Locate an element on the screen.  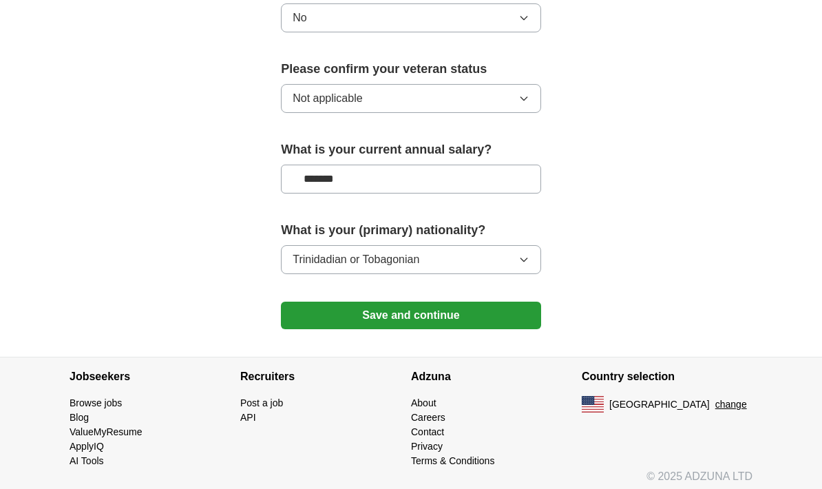
a: Careers is located at coordinates (428, 417).